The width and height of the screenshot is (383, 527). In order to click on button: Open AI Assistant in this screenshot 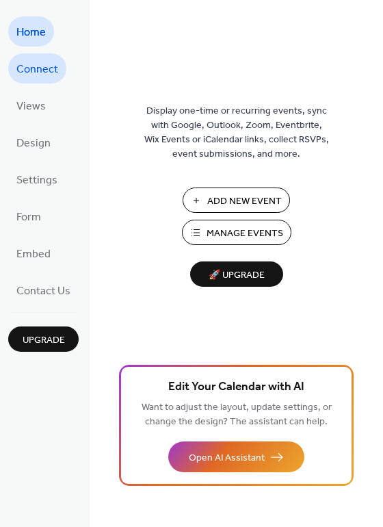, I will do `click(236, 456)`.